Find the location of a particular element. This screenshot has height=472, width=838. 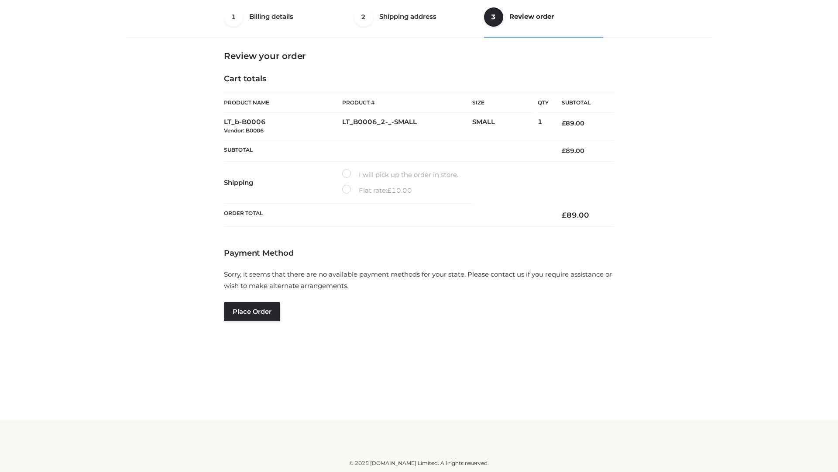

th: Qty is located at coordinates (543, 103).